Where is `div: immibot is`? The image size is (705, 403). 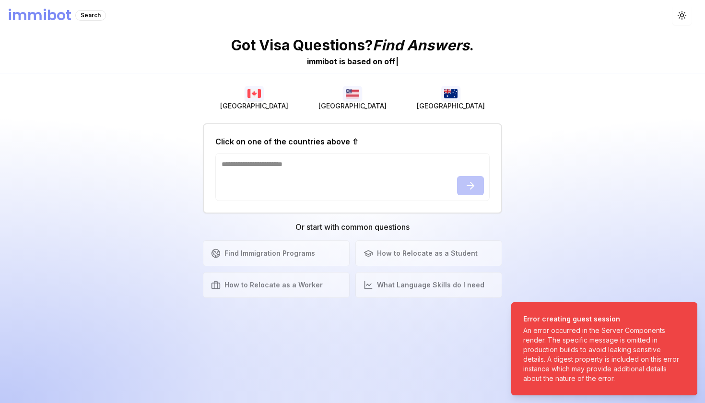
div: immibot is is located at coordinates (326, 61).